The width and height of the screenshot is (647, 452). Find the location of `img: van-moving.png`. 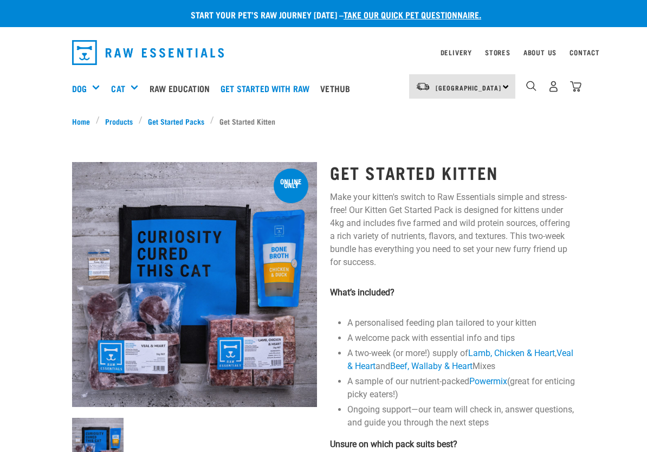

img: van-moving.png is located at coordinates (423, 87).